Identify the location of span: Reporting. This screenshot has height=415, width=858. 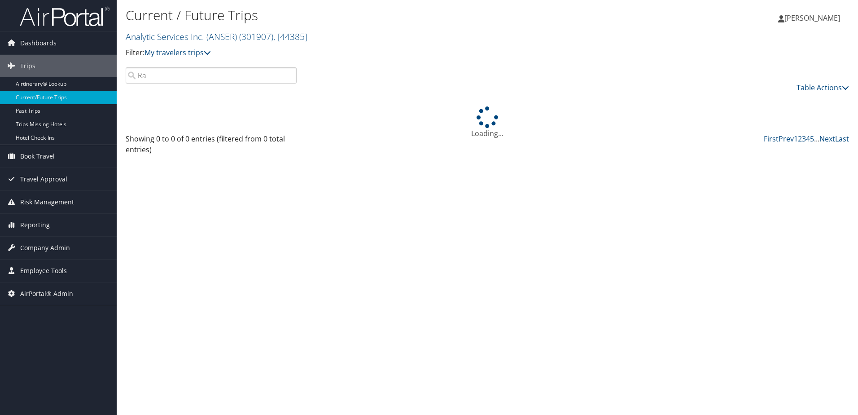
(35, 225).